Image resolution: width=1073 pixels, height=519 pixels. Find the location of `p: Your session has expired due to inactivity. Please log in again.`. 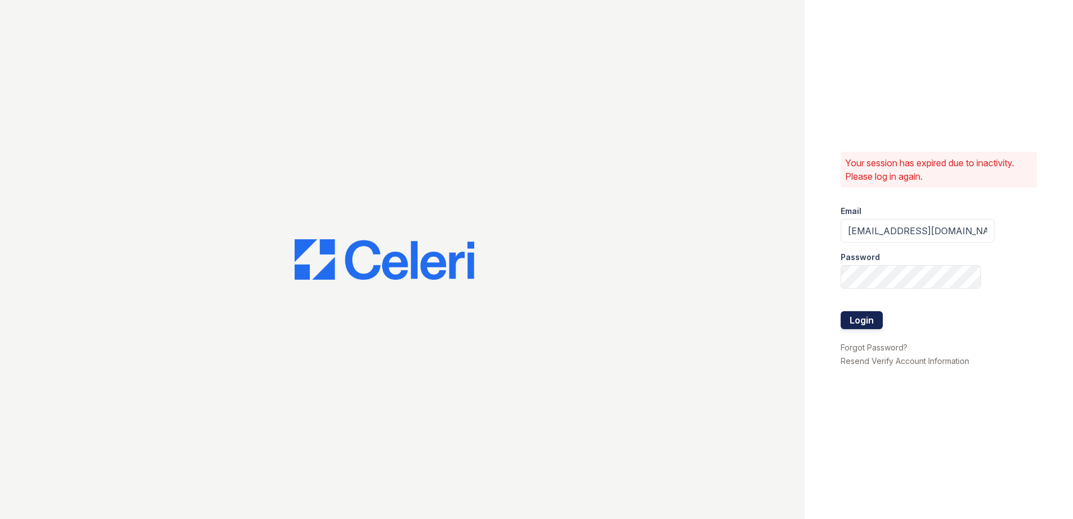

p: Your session has expired due to inactivity. Please log in again. is located at coordinates (939, 170).